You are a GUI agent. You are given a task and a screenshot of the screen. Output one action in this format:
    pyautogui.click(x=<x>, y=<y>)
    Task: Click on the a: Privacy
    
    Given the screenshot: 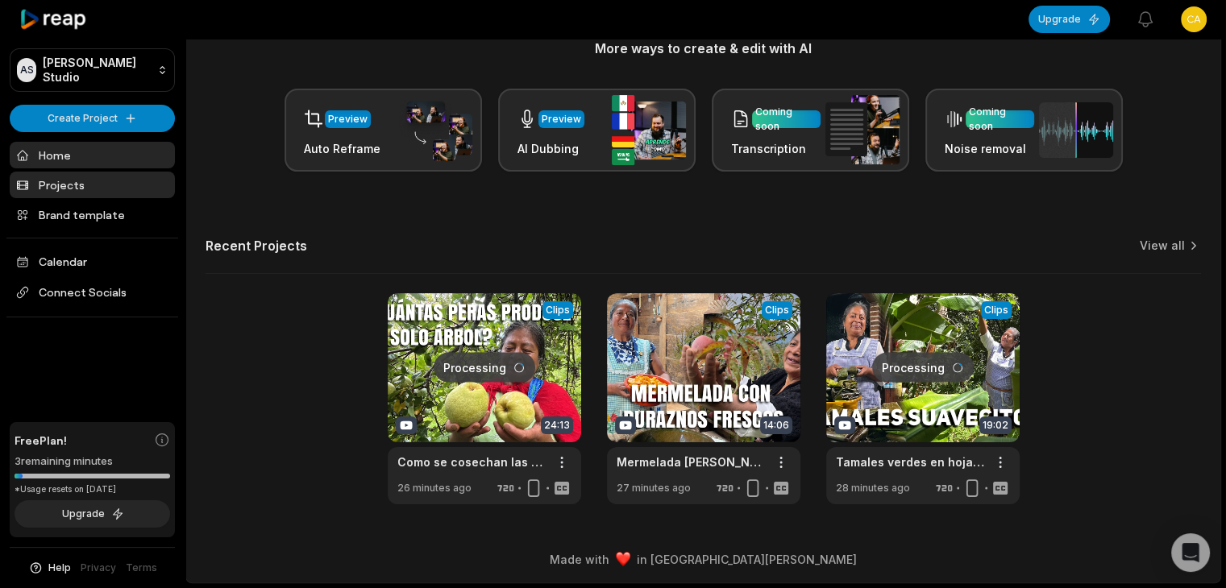 What is the action you would take?
    pyautogui.click(x=98, y=568)
    